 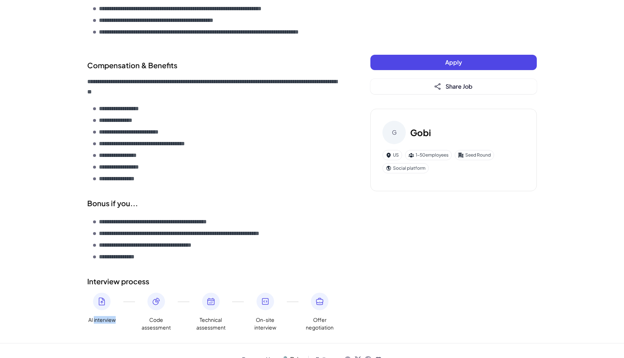 What do you see at coordinates (459, 86) in the screenshot?
I see `span: Share Job` at bounding box center [459, 86].